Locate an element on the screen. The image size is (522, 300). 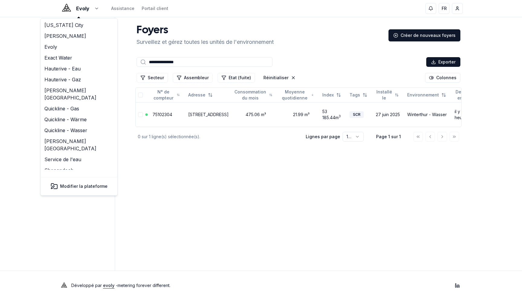
a: Evoly is located at coordinates (79, 47).